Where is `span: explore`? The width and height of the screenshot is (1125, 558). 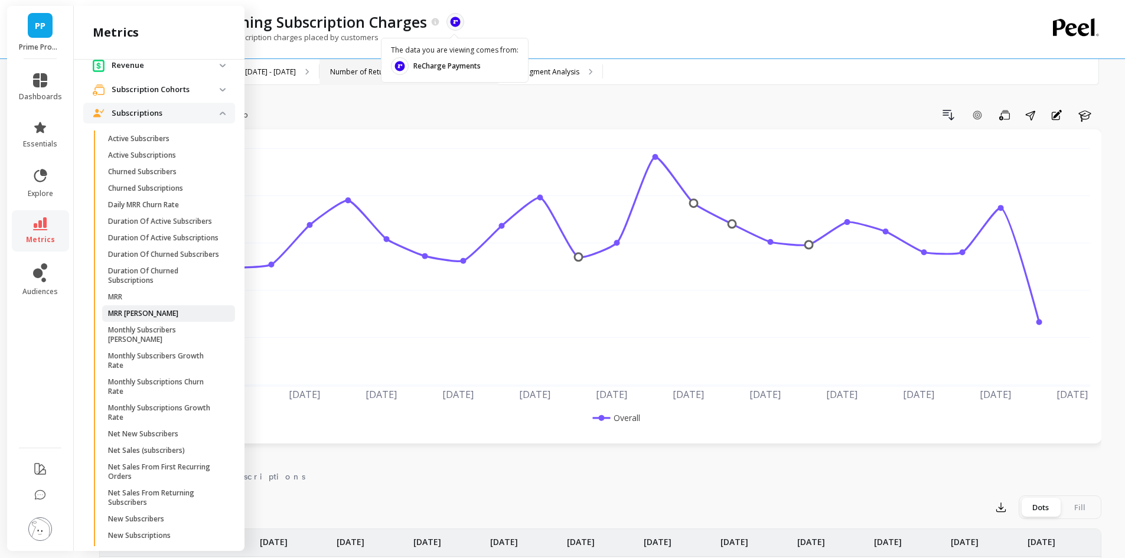
span: explore is located at coordinates (40, 194).